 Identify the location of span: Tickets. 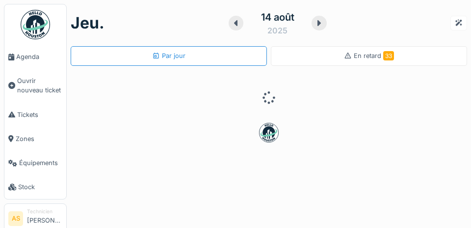
(40, 114).